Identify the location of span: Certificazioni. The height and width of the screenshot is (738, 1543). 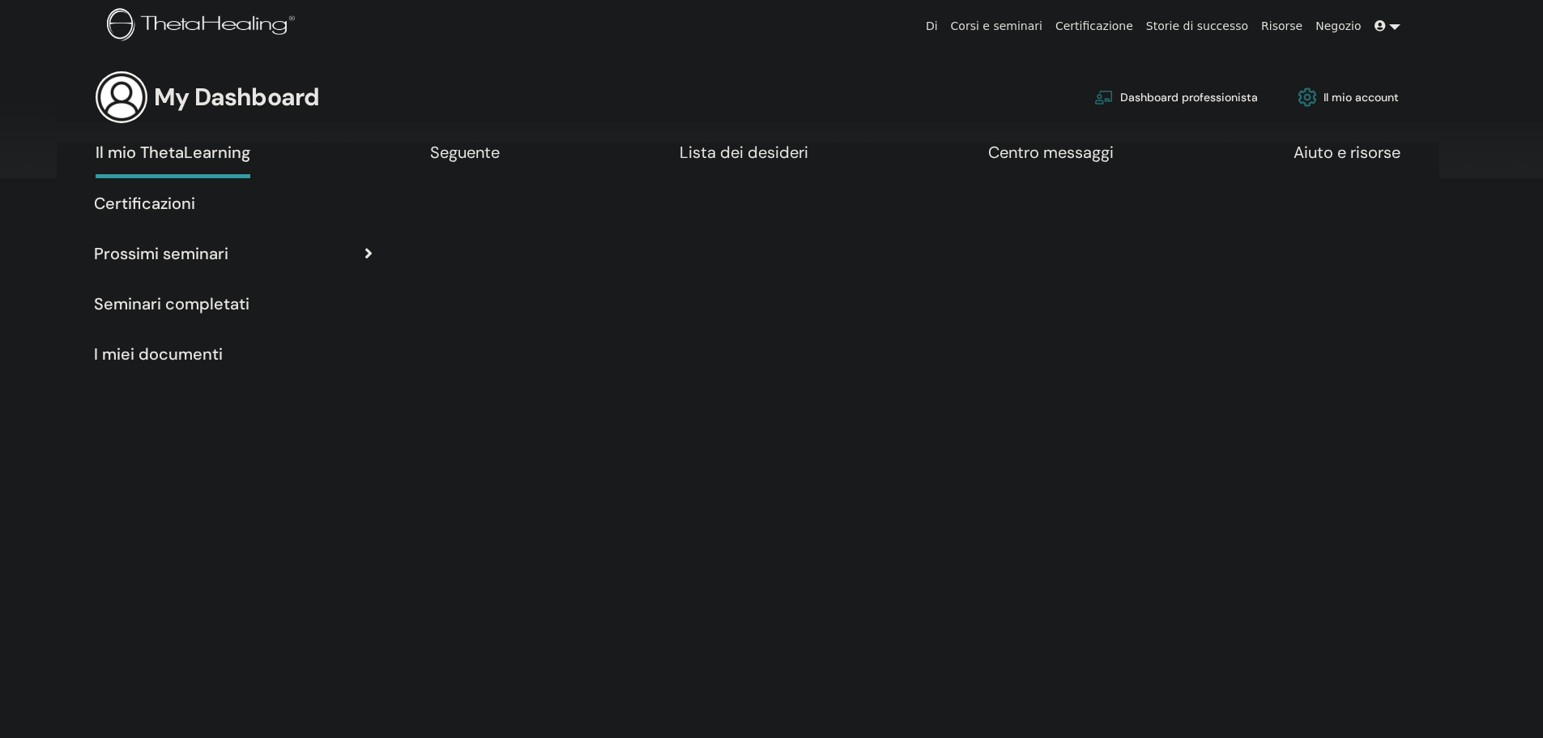
(144, 203).